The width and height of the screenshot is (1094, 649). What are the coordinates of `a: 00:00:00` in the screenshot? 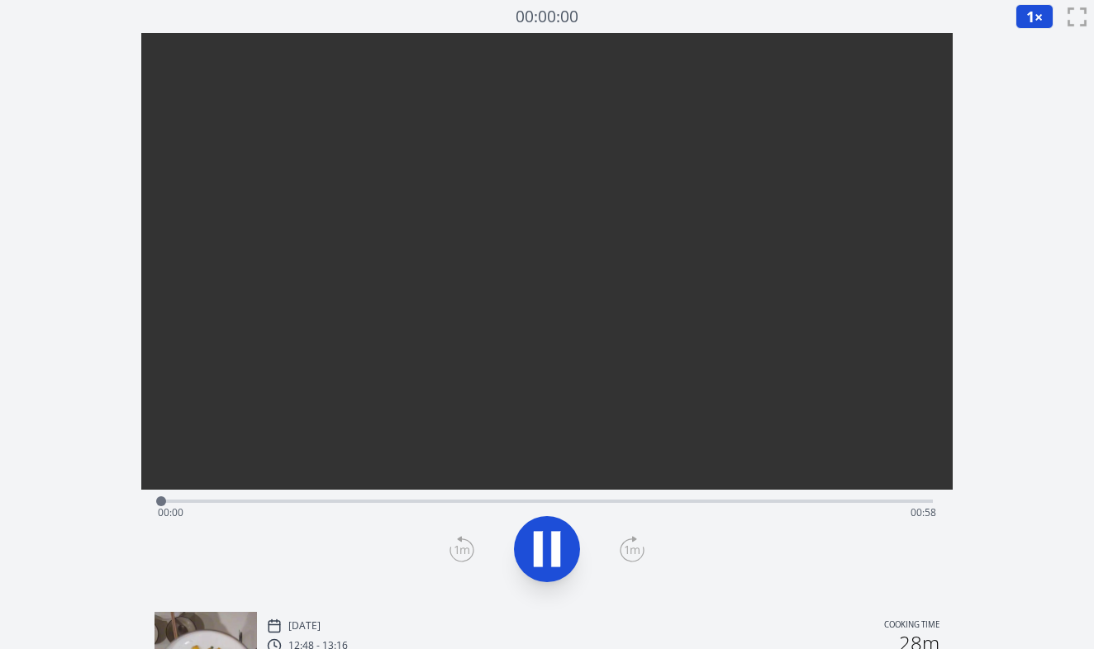 It's located at (547, 17).